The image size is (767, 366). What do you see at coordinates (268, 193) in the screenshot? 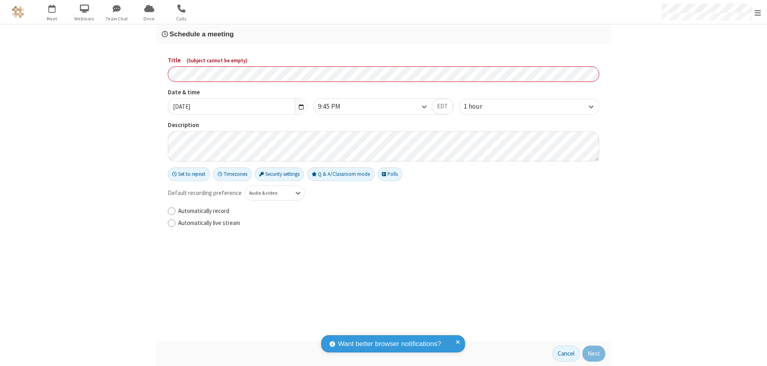
I see `div: Audio & video` at bounding box center [268, 193].